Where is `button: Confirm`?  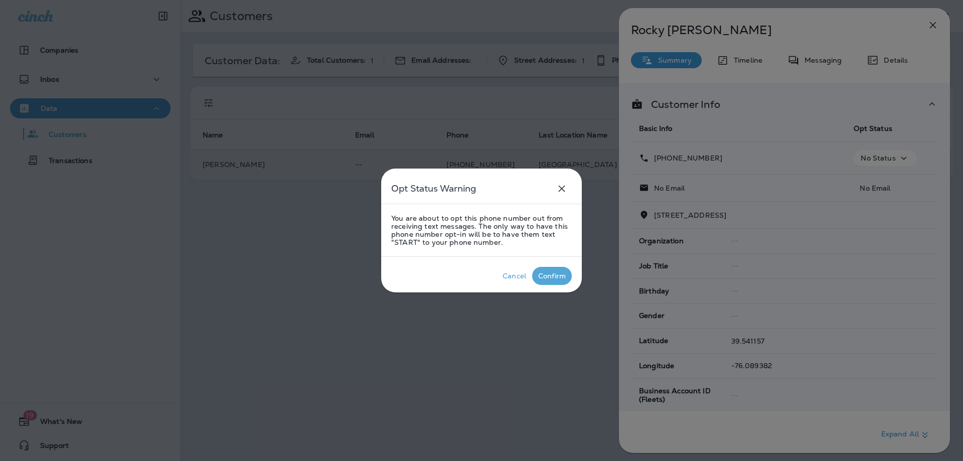 button: Confirm is located at coordinates (551, 276).